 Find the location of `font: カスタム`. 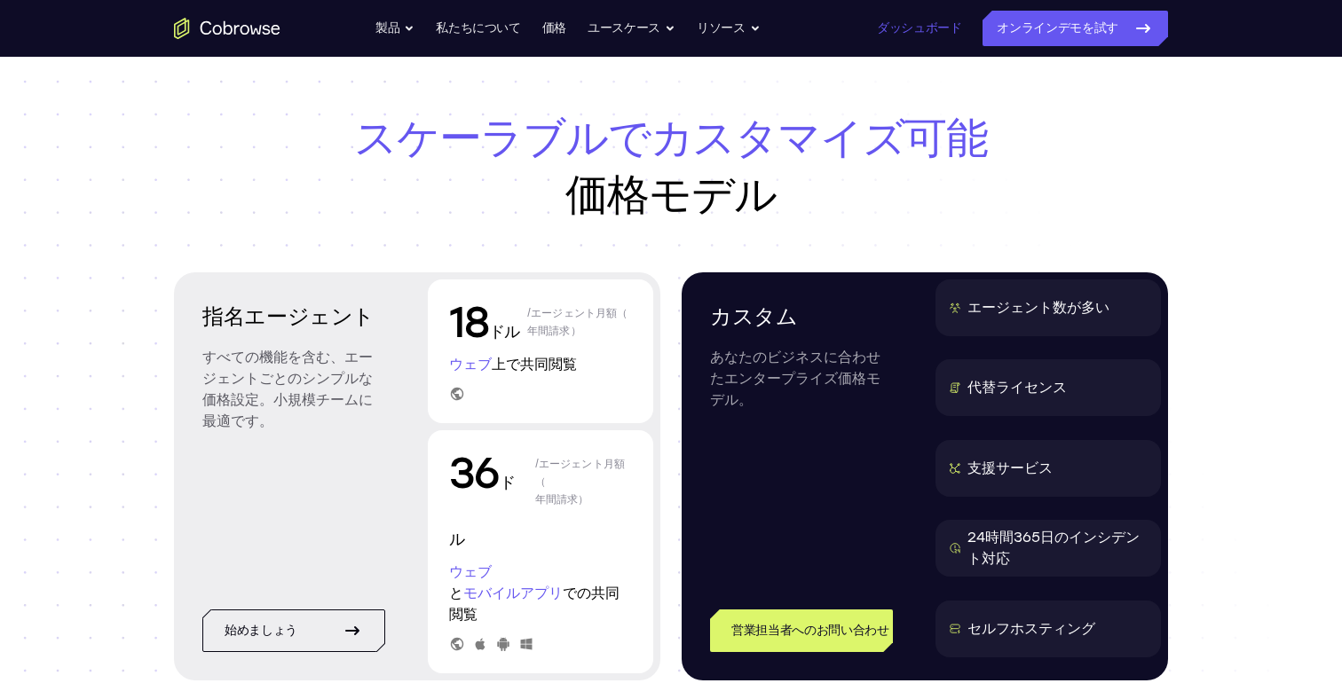

font: カスタム is located at coordinates (753, 316).